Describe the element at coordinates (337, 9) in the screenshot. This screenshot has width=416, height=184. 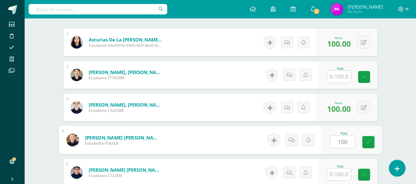
I see `img: 04d86d0e41efd3ee54deb6b23dd0525a.png` at that location.